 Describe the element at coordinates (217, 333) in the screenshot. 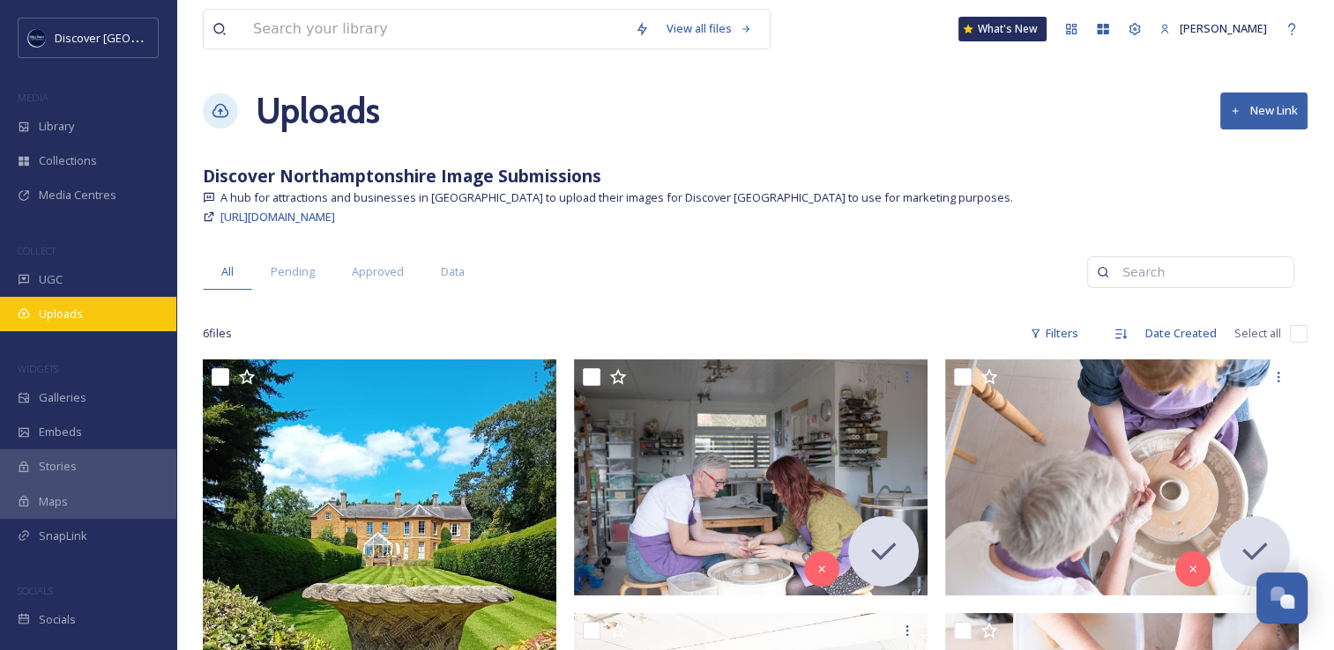

I see `span: 6 file s` at that location.